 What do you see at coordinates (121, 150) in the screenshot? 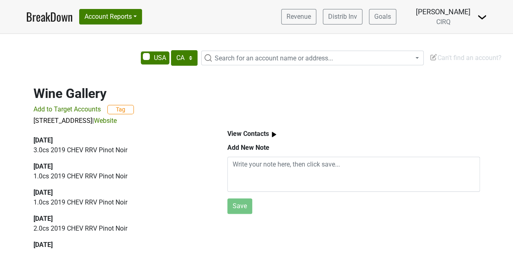
I see `p: 3.0 cs 2019 CHEV RRV Pinot Noir` at bounding box center [121, 150].